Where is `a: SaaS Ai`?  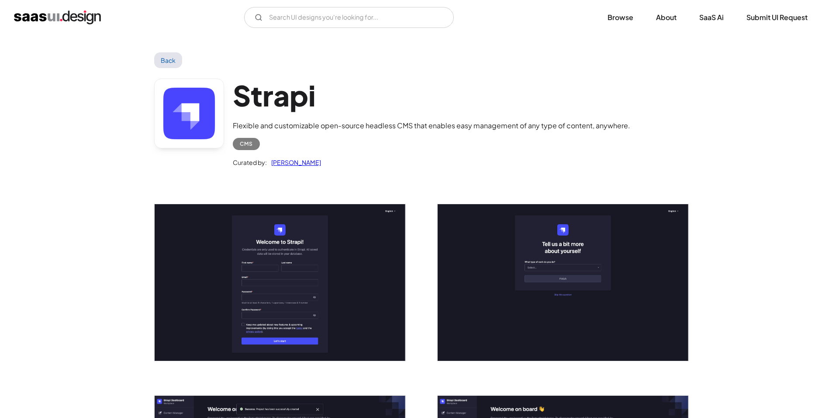 a: SaaS Ai is located at coordinates (711, 17).